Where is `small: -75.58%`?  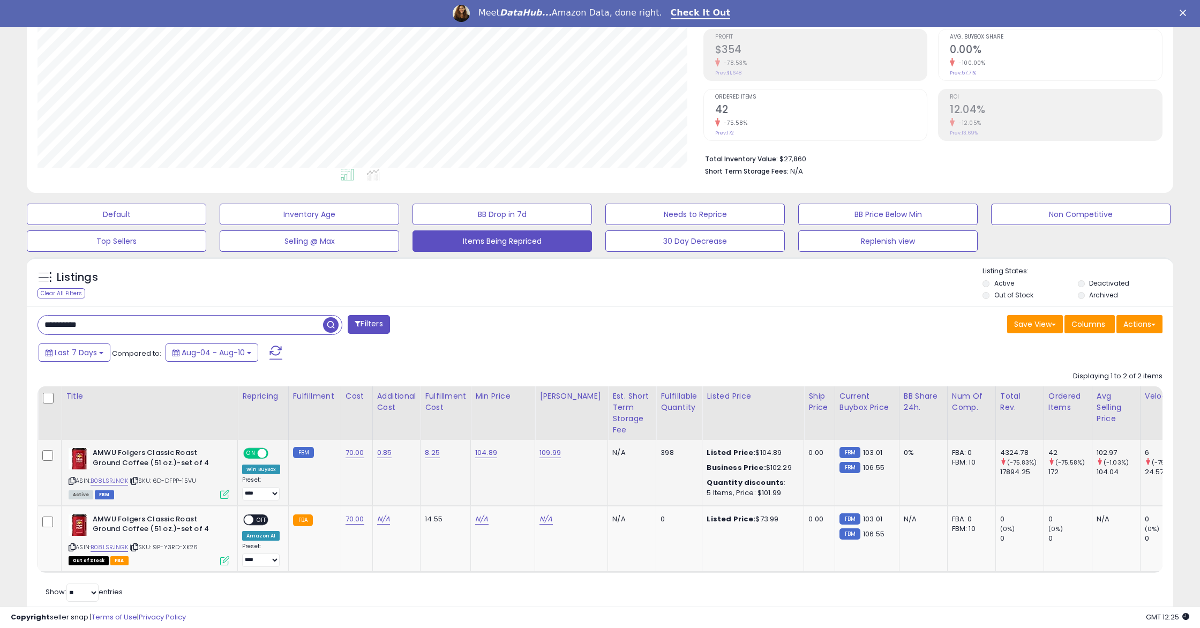 small: -75.58% is located at coordinates (734, 123).